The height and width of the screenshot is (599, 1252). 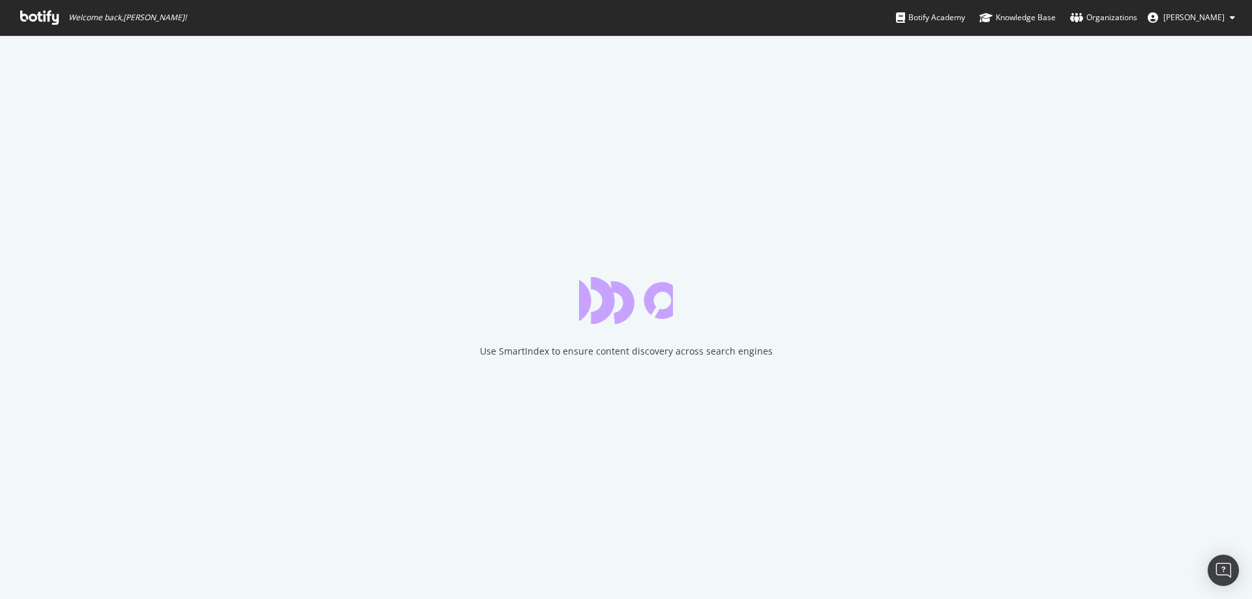 I want to click on div: Open Intercom Messenger, so click(x=1223, y=570).